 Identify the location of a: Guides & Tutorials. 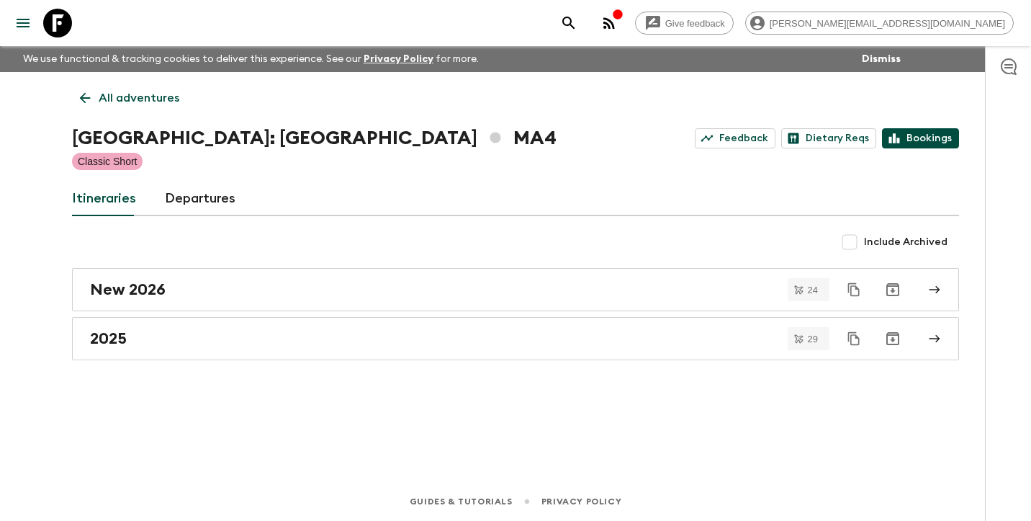
(461, 501).